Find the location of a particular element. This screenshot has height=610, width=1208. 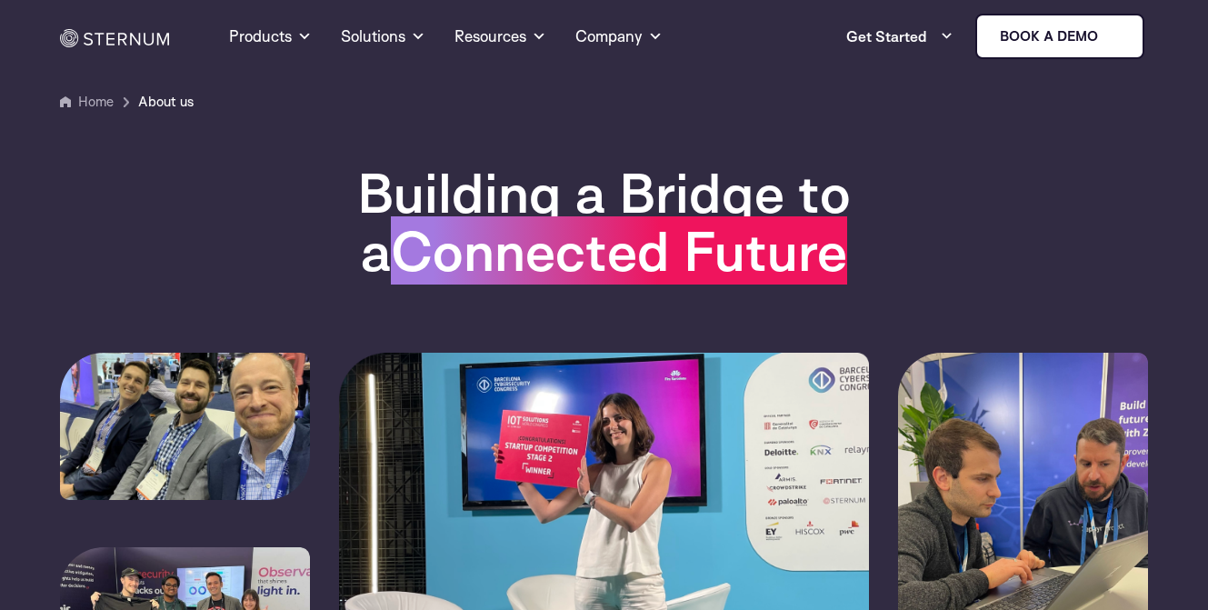

a: Company is located at coordinates (619, 36).